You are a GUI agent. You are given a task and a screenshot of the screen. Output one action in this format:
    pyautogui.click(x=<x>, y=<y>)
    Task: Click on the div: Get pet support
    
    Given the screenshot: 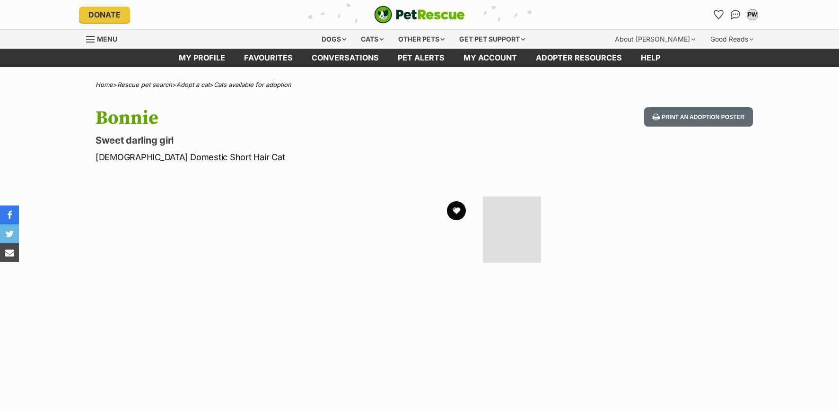 What is the action you would take?
    pyautogui.click(x=492, y=39)
    